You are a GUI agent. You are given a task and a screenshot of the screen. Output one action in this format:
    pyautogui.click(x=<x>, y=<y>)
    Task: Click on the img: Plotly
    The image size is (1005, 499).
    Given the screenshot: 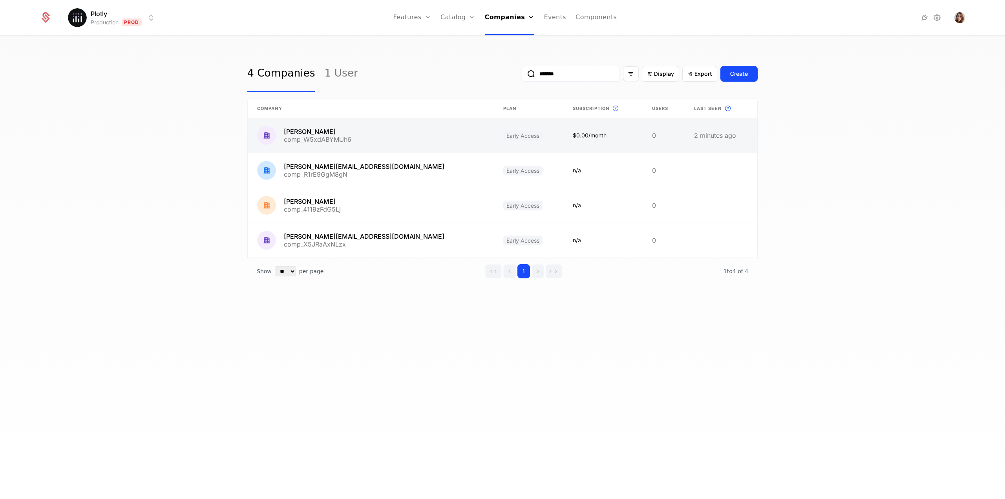 What is the action you would take?
    pyautogui.click(x=77, y=18)
    